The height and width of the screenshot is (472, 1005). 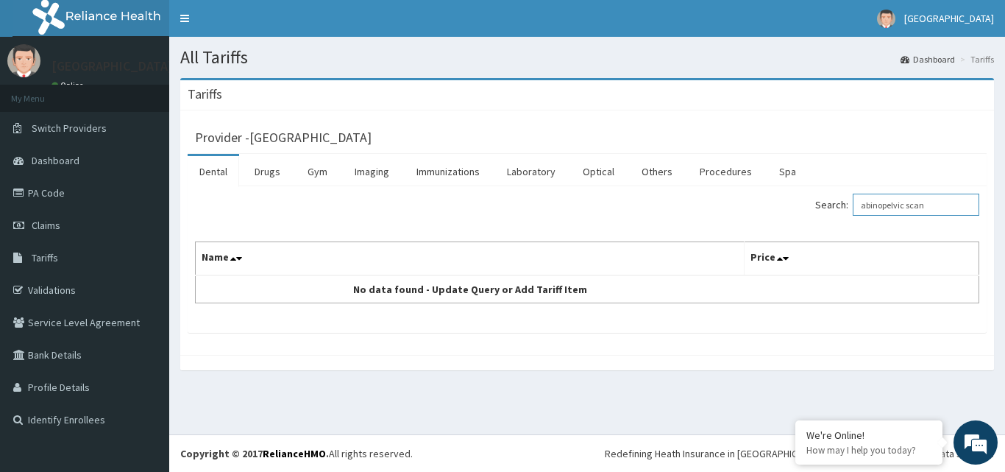 What do you see at coordinates (587, 452) in the screenshot?
I see `footer: All rights reserved.` at bounding box center [587, 452].